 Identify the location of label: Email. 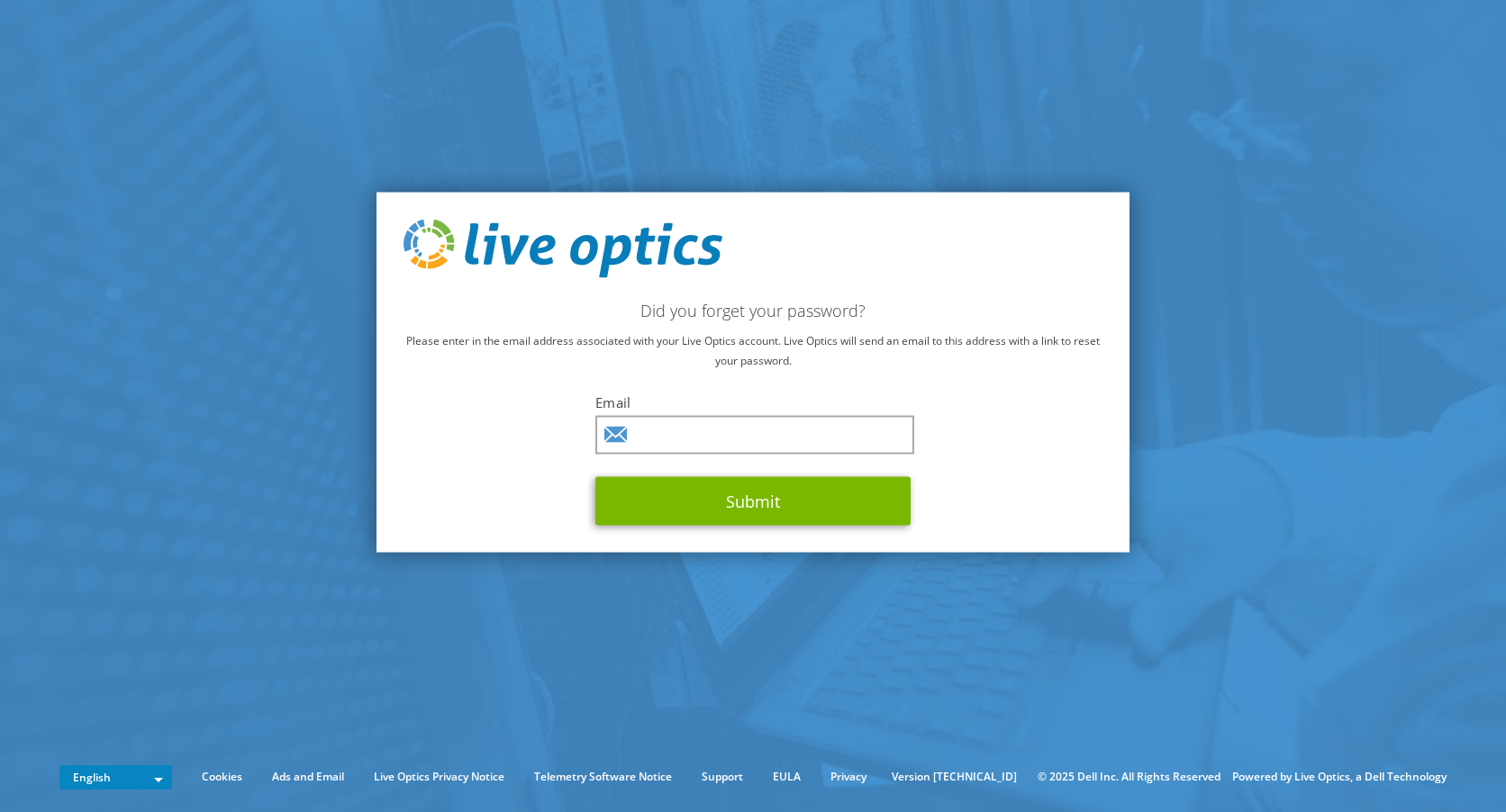
(753, 403).